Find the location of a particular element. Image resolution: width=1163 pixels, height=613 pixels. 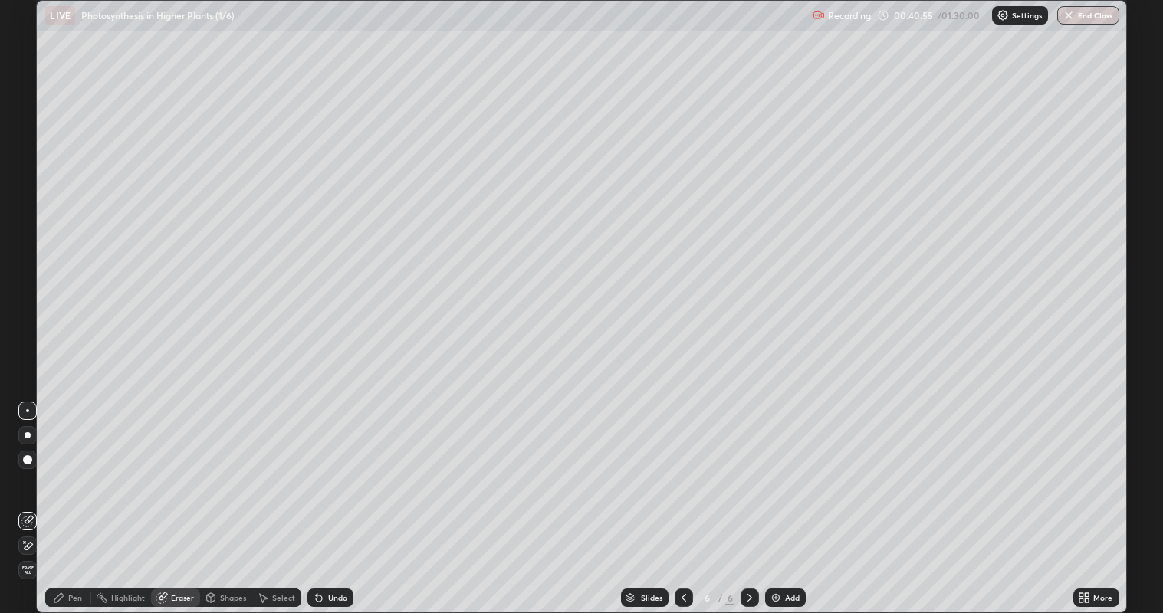

div: Add is located at coordinates (792, 598).